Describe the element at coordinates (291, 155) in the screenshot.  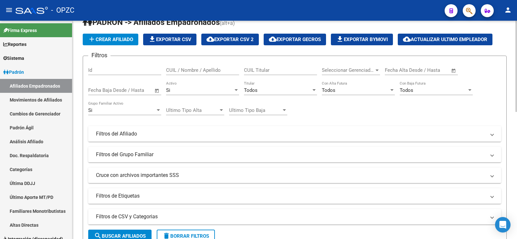
I see `mat-panel-title: Filtros del Grupo Familiar` at that location.